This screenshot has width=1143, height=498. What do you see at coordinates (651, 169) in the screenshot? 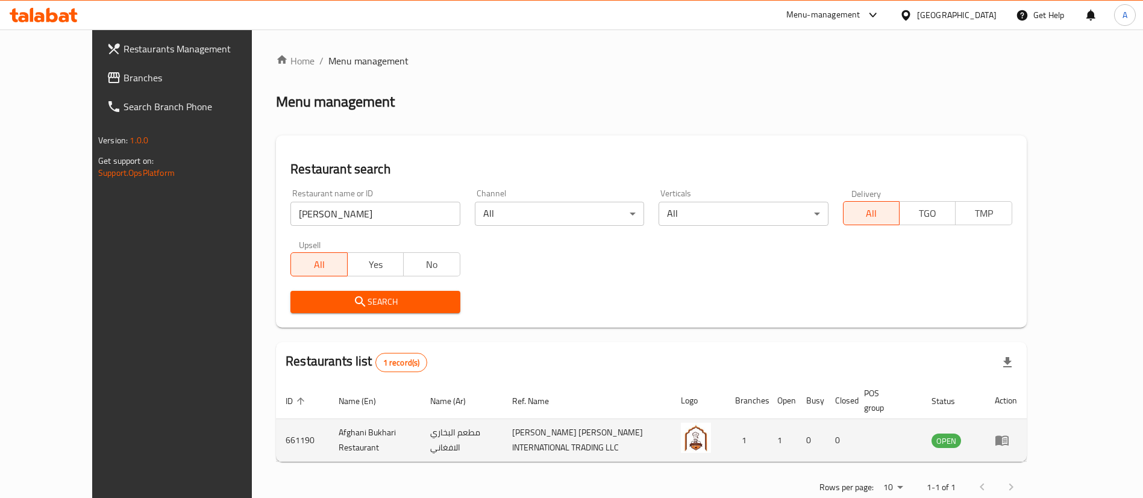
I see `h2: Restaurant search` at bounding box center [651, 169].